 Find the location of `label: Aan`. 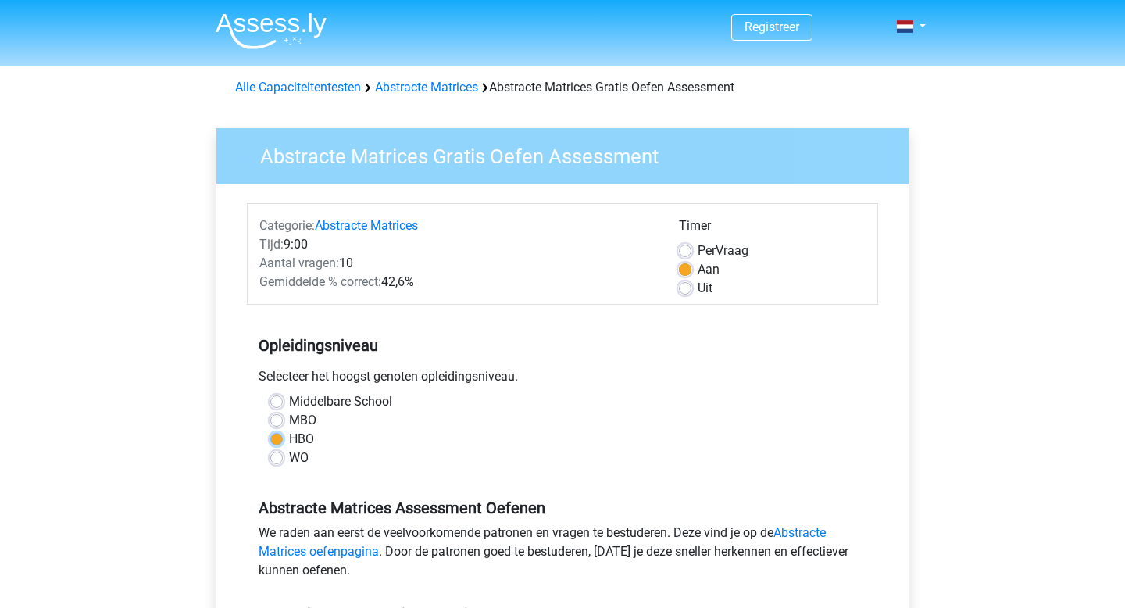

label: Aan is located at coordinates (709, 270).